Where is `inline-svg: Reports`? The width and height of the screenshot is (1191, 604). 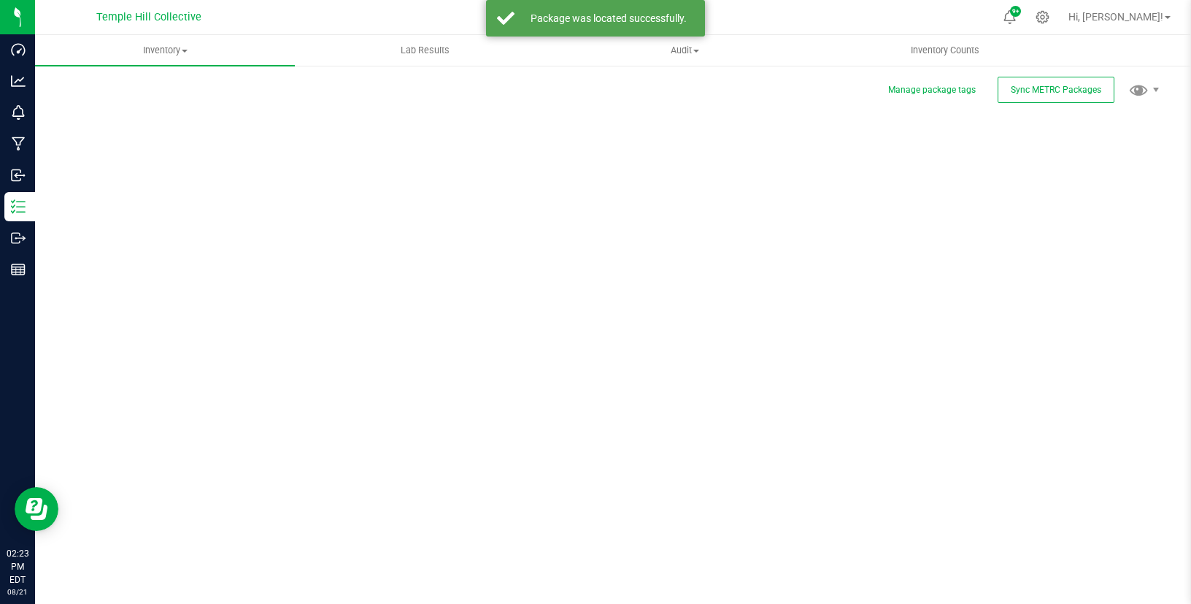
inline-svg: Reports is located at coordinates (18, 269).